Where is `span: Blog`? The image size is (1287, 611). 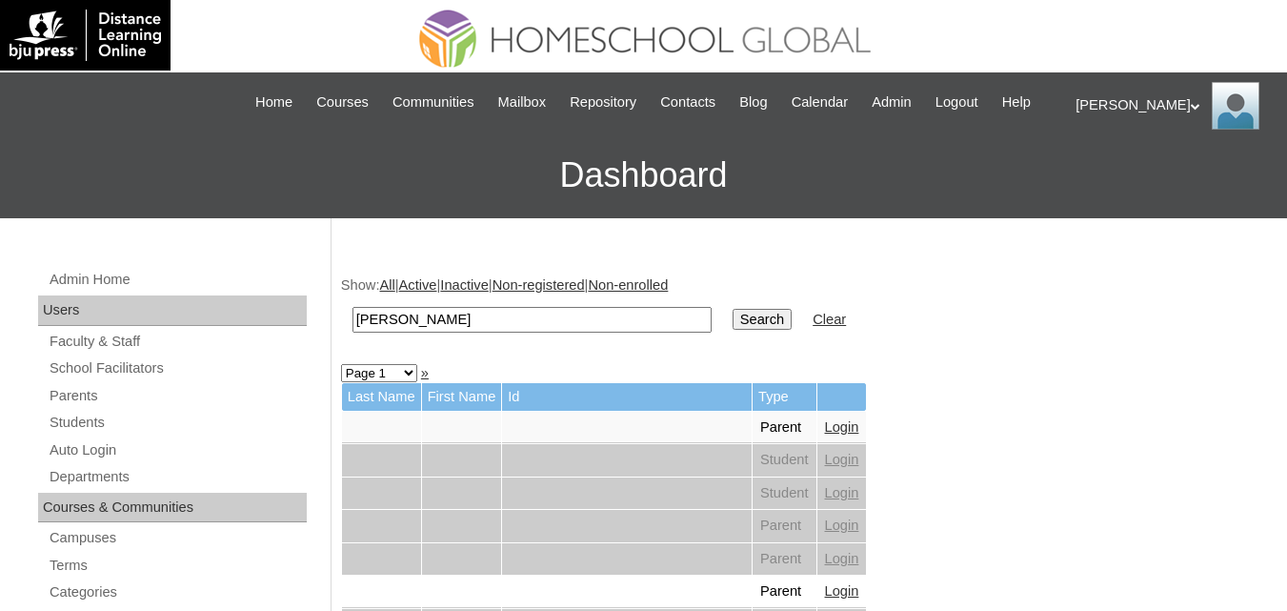
span: Blog is located at coordinates (753, 102).